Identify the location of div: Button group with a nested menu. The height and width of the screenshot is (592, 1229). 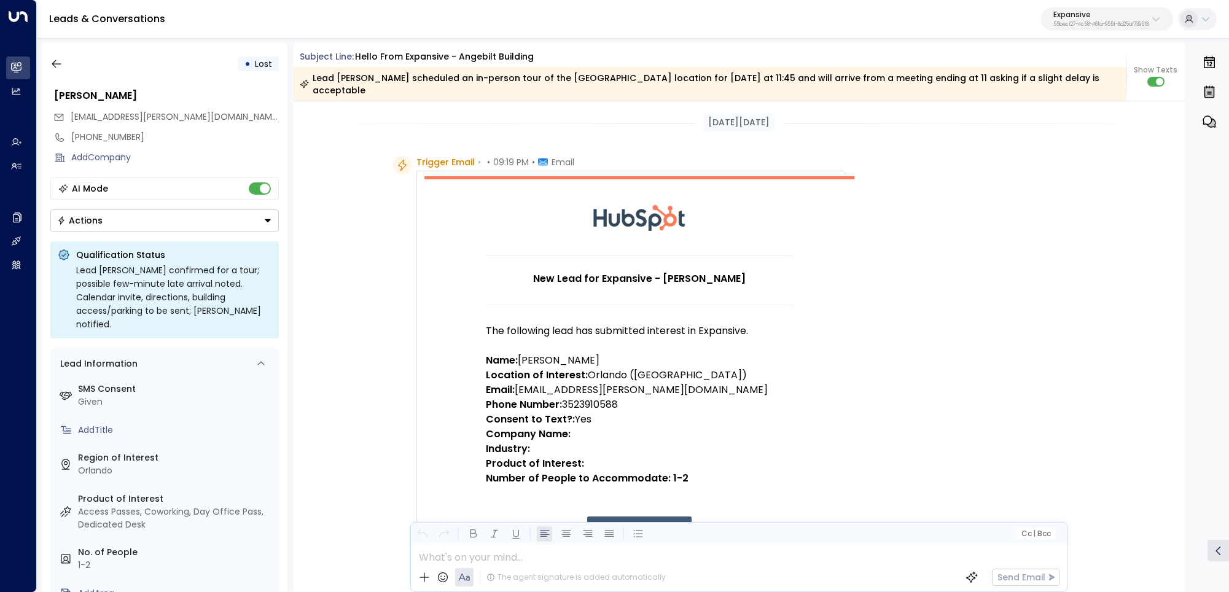
(165, 221).